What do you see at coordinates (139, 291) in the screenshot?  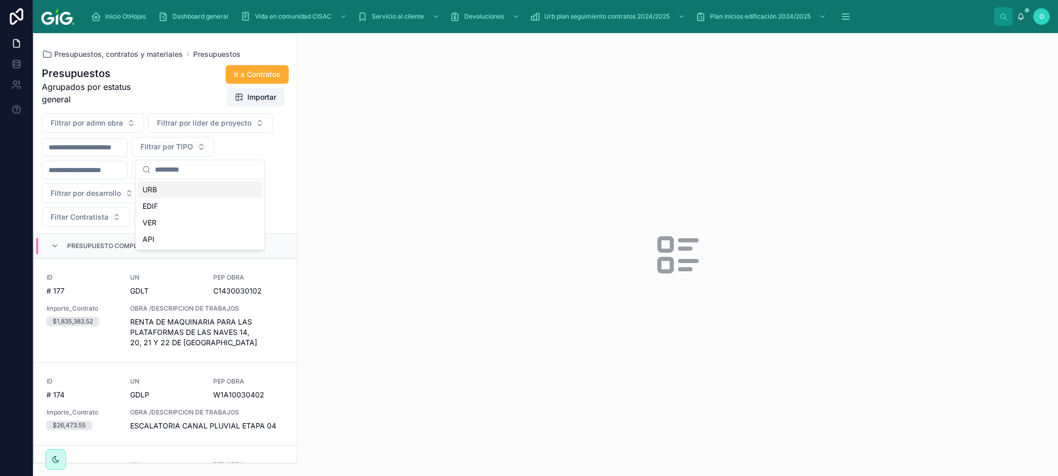 I see `span: GDLT` at bounding box center [139, 291].